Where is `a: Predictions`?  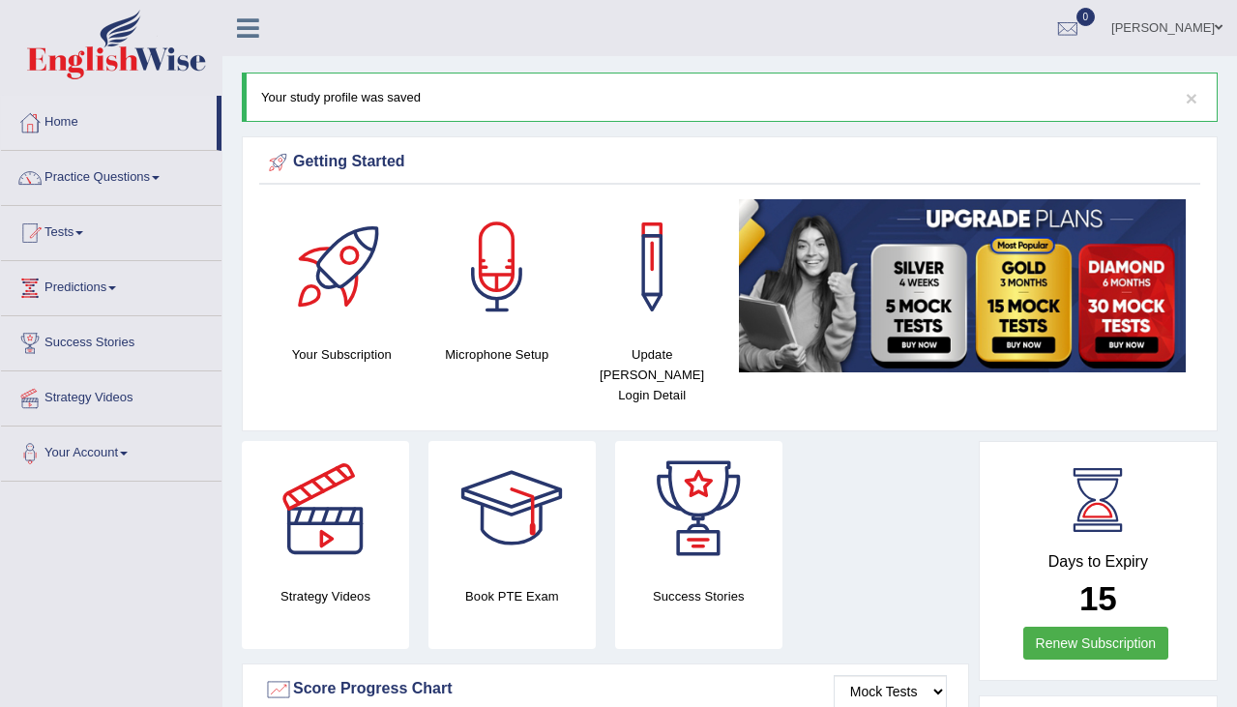
a: Predictions is located at coordinates (111, 285).